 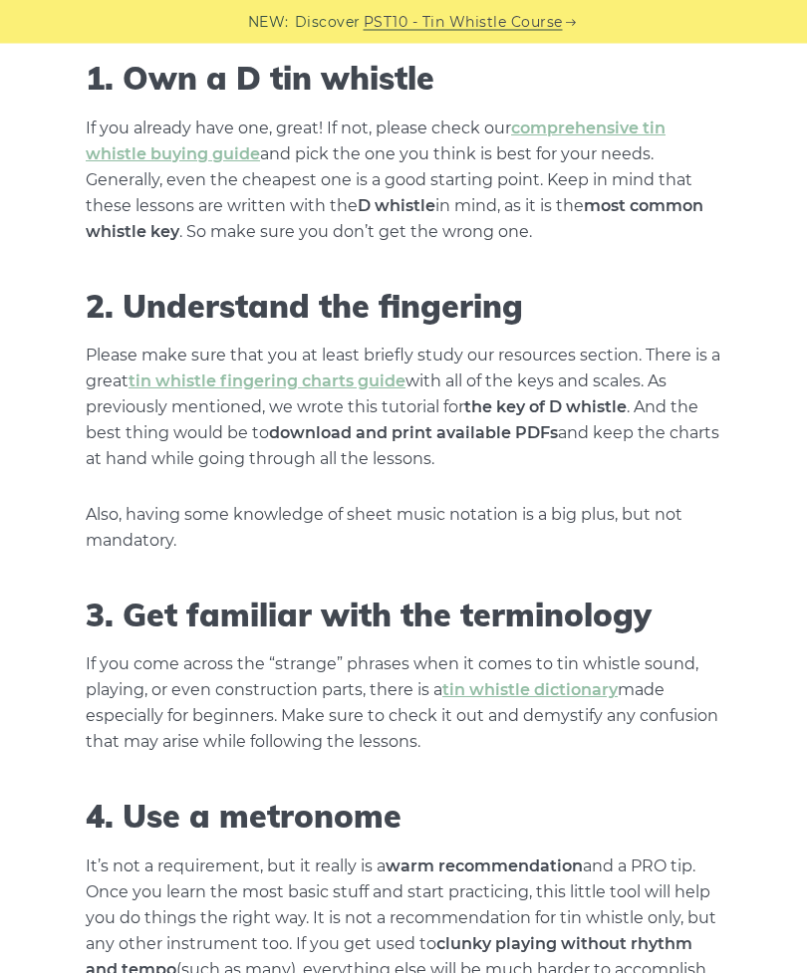 What do you see at coordinates (403, 817) in the screenshot?
I see `h2: 4. Use a metronome` at bounding box center [403, 817].